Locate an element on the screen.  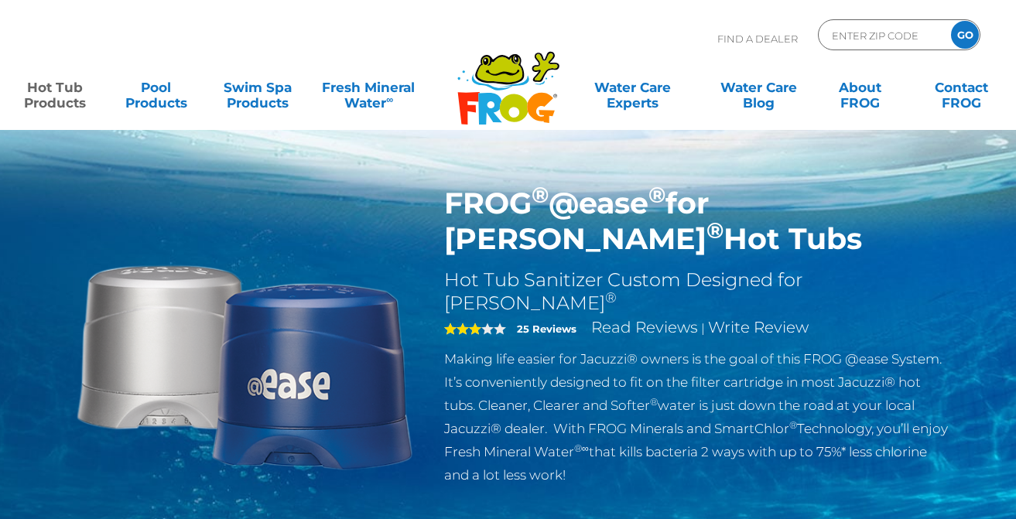
a: Fresh MineralWater∞ is located at coordinates (368, 87).